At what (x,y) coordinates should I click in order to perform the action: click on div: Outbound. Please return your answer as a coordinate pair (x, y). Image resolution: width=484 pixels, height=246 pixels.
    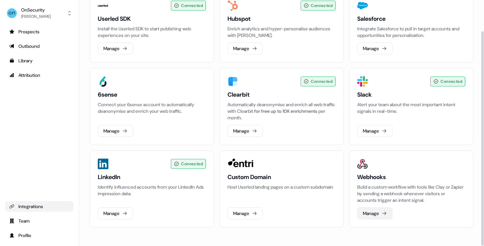
    Looking at the image, I should click on (39, 46).